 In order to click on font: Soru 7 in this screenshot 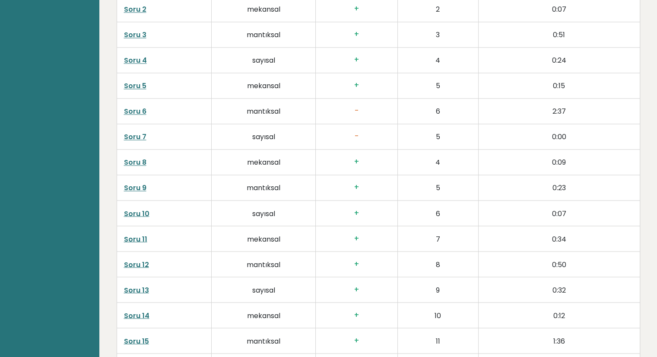, I will do `click(135, 137)`.